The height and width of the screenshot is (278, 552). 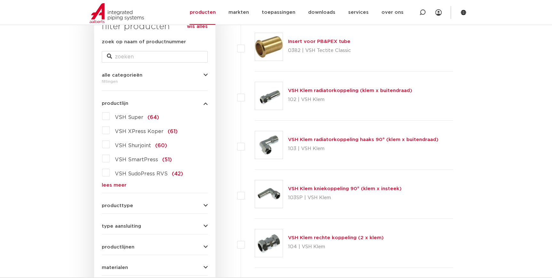 I want to click on img: Thumbnail for VSH Klem kniekoppeling 90° (klem x insteek), so click(x=269, y=194).